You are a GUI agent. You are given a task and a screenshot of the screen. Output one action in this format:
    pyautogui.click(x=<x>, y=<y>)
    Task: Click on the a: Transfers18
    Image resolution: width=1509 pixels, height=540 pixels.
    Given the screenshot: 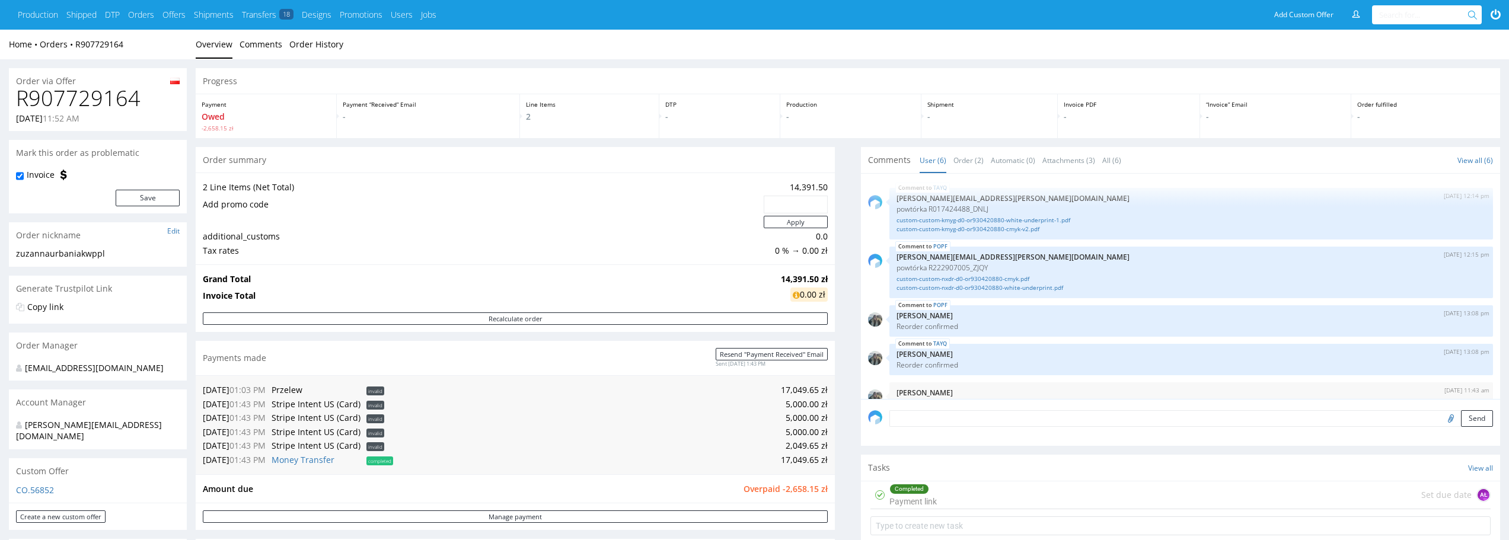 What is the action you would take?
    pyautogui.click(x=267, y=15)
    